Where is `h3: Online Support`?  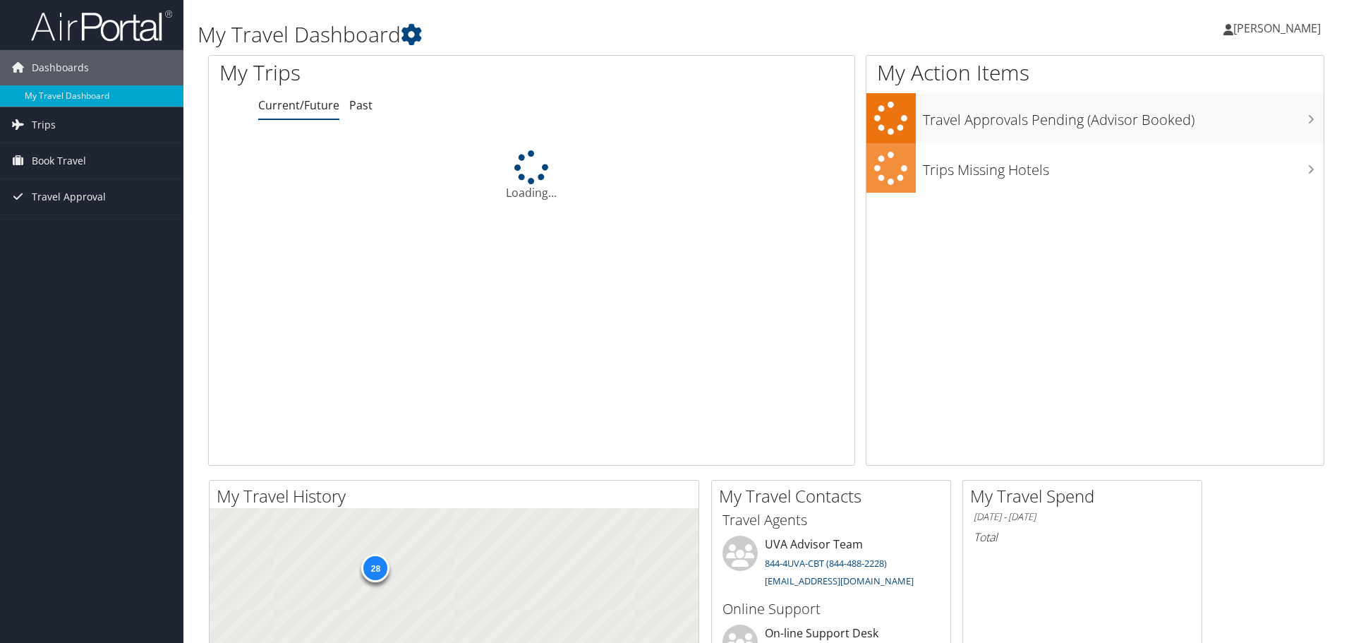 h3: Online Support is located at coordinates (831, 609).